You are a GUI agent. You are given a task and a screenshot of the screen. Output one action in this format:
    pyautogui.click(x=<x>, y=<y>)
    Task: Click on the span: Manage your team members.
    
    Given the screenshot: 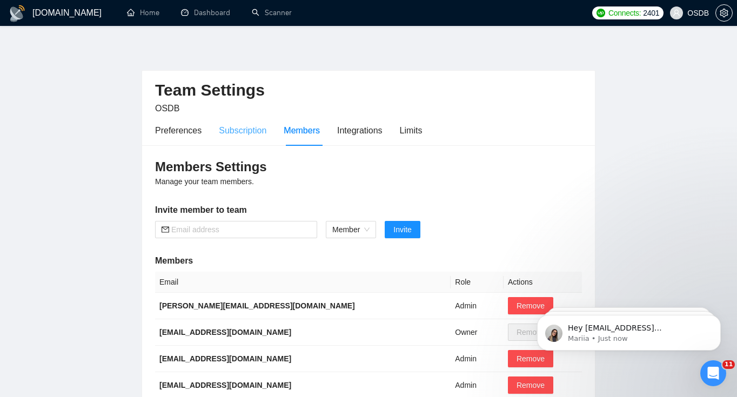 What is the action you would take?
    pyautogui.click(x=204, y=181)
    